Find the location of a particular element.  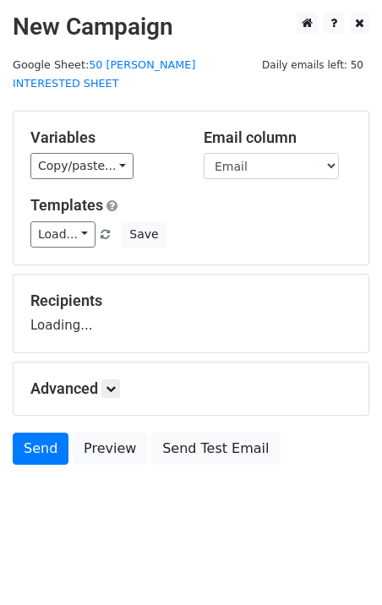

a: Load... is located at coordinates (63, 234).